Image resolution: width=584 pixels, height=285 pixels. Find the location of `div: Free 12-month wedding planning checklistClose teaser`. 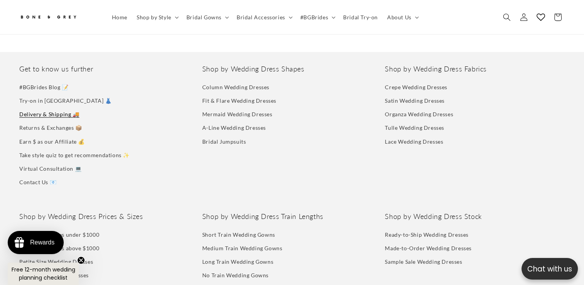

div: Free 12-month wedding planning checklistClose teaser is located at coordinates (43, 274).